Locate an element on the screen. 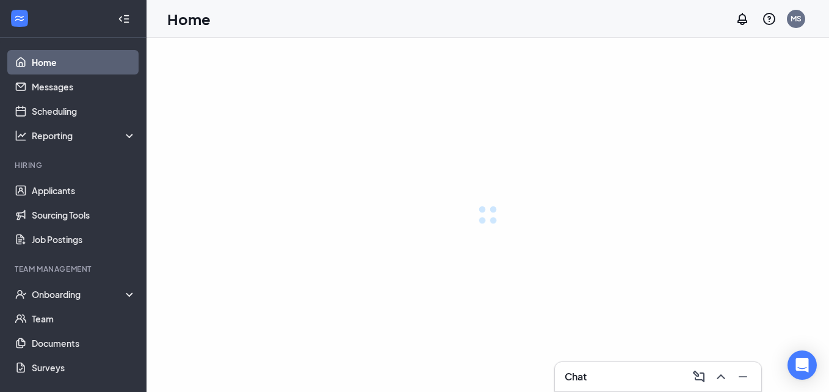  svg: UserCheck is located at coordinates (21, 294).